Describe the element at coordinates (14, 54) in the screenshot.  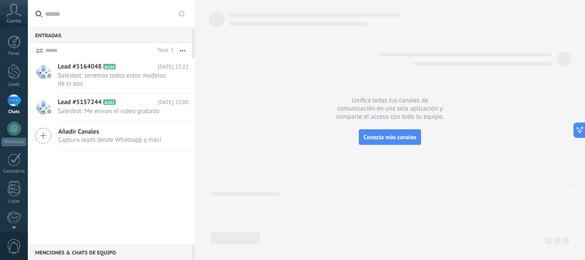
I see `div: Panel` at that location.